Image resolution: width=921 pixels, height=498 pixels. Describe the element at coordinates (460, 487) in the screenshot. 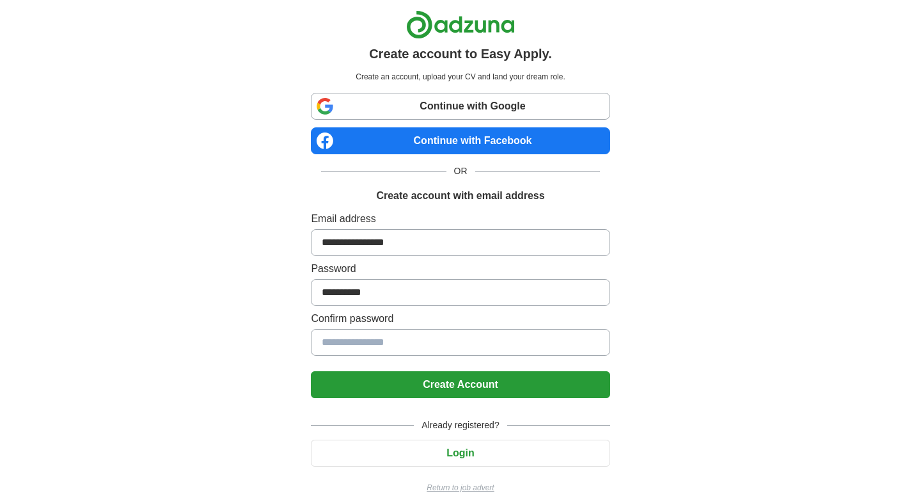

I see `p: Return to job advert` at that location.